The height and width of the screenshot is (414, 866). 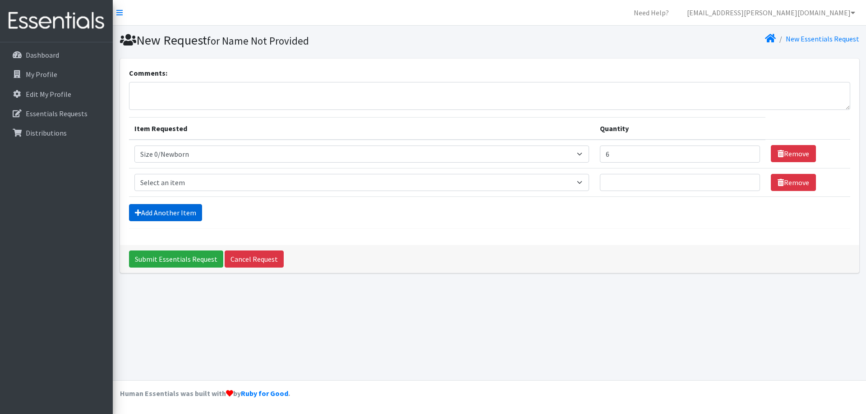 I want to click on p: Dashboard, so click(x=42, y=55).